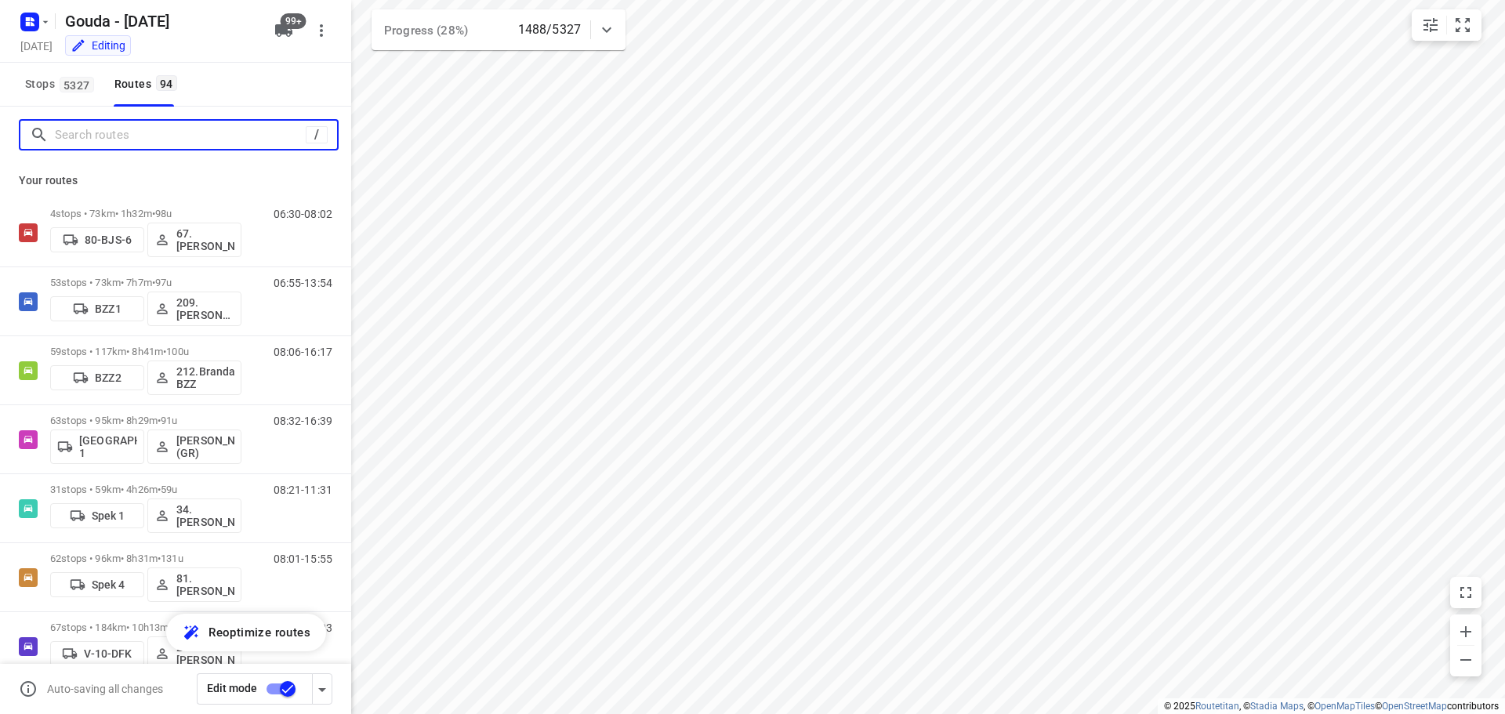  Describe the element at coordinates (1431, 25) in the screenshot. I see `button: Map settings` at that location.